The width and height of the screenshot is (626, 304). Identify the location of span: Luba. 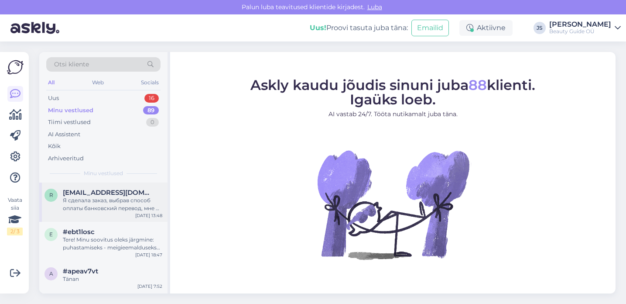
(375, 7).